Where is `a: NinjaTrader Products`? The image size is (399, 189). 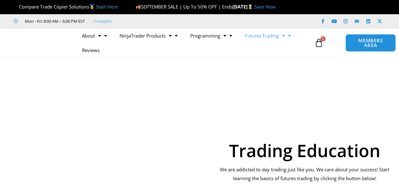 a: NinjaTrader Products is located at coordinates (148, 36).